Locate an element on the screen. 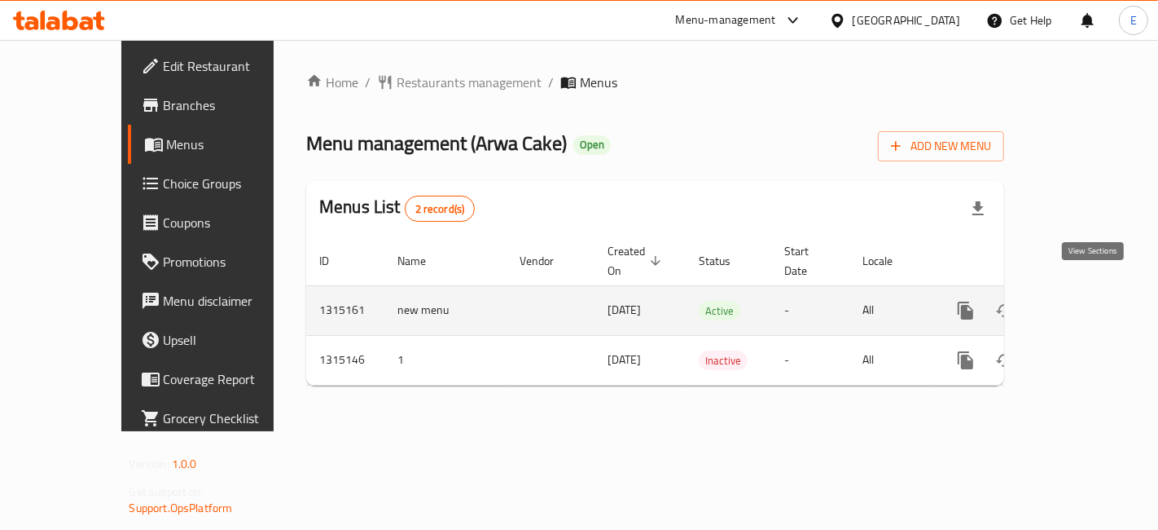 This screenshot has width=1158, height=530. span: E is located at coordinates (1134, 20).